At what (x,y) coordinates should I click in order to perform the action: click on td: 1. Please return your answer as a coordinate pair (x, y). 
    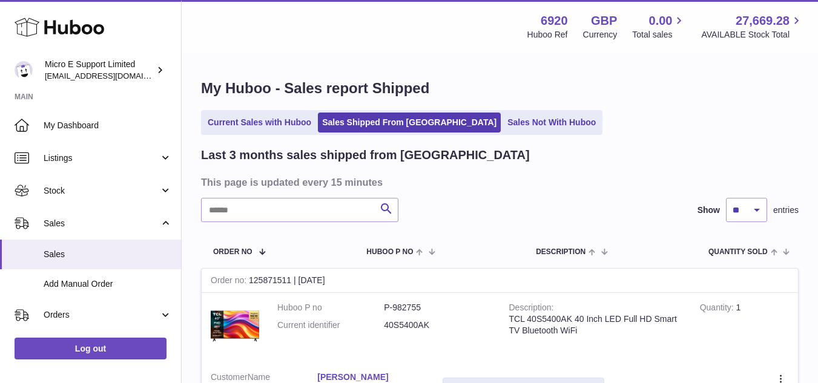
    Looking at the image, I should click on (745, 328).